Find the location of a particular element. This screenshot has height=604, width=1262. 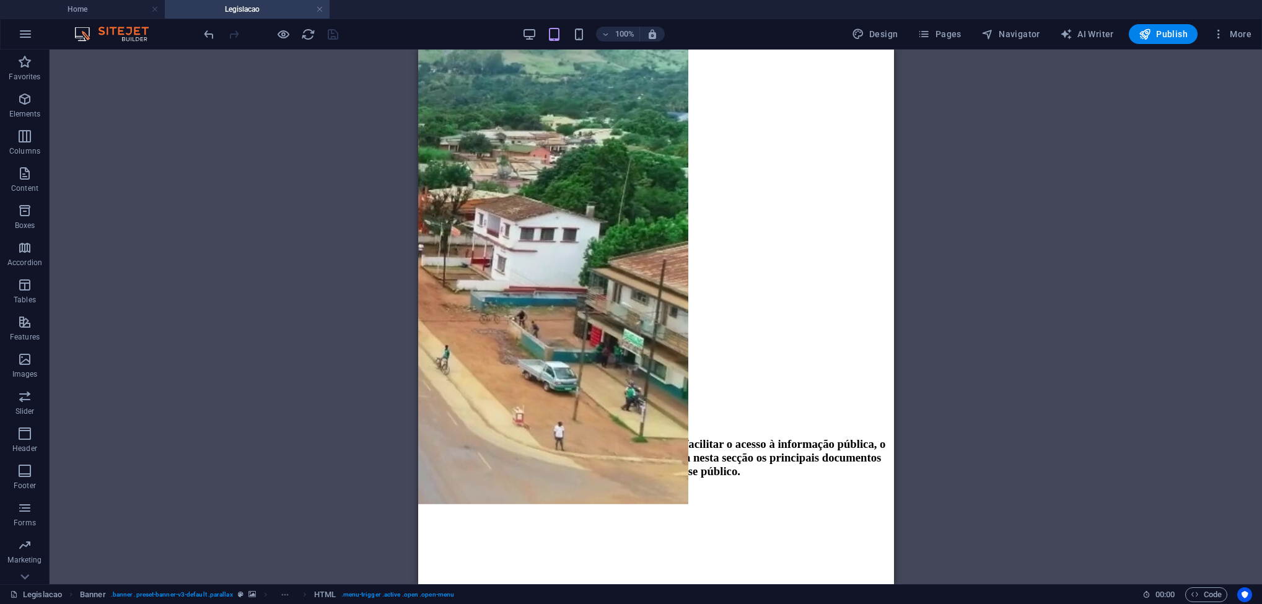

h4: Legislacao is located at coordinates (247, 9).